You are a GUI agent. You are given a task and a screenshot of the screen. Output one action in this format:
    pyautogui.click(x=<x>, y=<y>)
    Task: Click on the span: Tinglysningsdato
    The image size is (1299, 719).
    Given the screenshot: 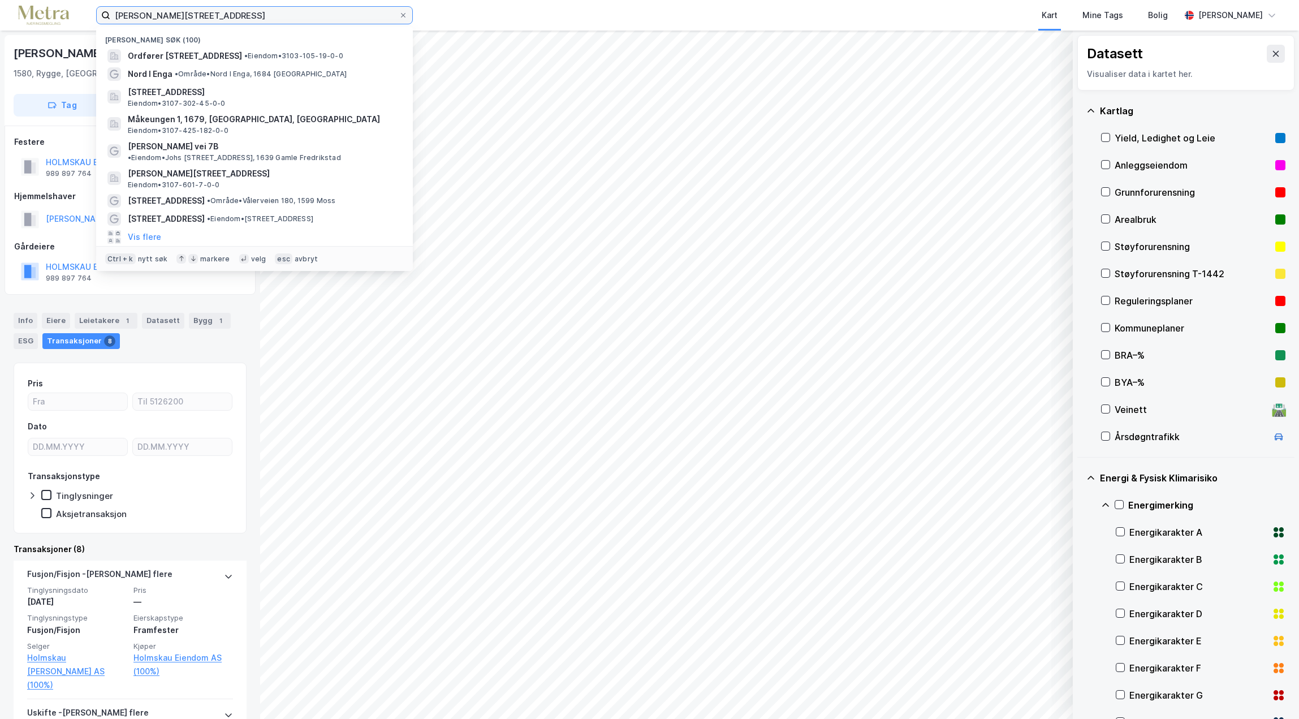 What is the action you would take?
    pyautogui.click(x=77, y=590)
    